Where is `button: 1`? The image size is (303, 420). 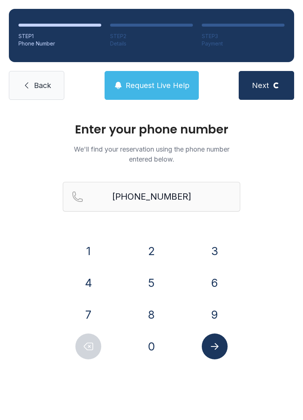 button: 1 is located at coordinates (88, 251).